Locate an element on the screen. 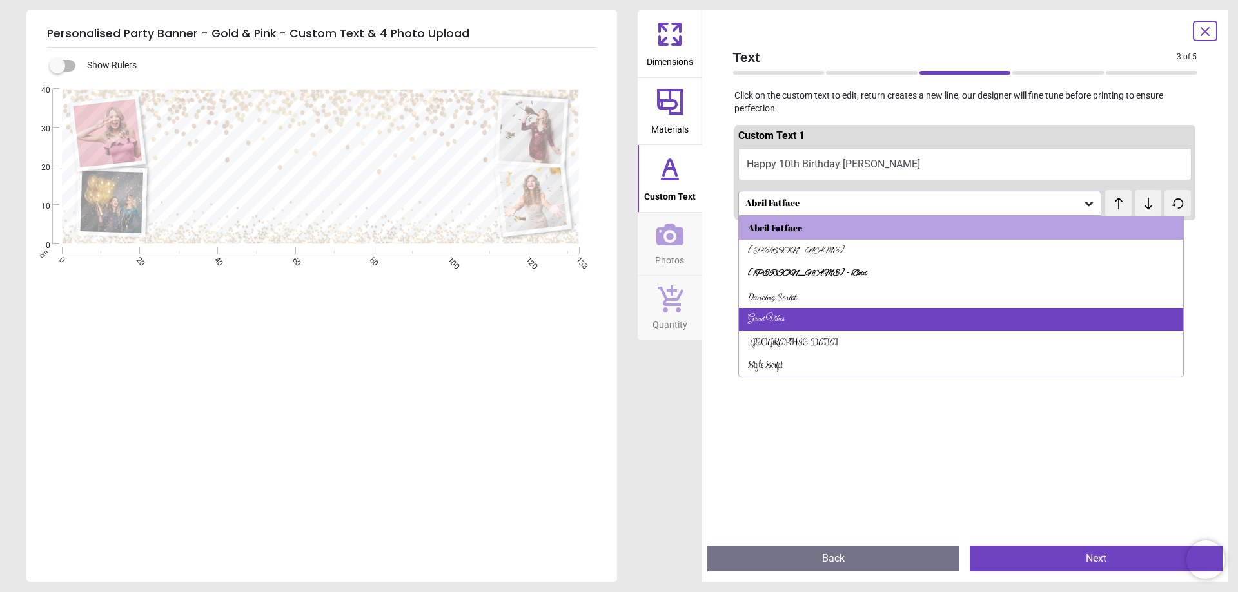  span: Custom Text is located at coordinates (670, 194).